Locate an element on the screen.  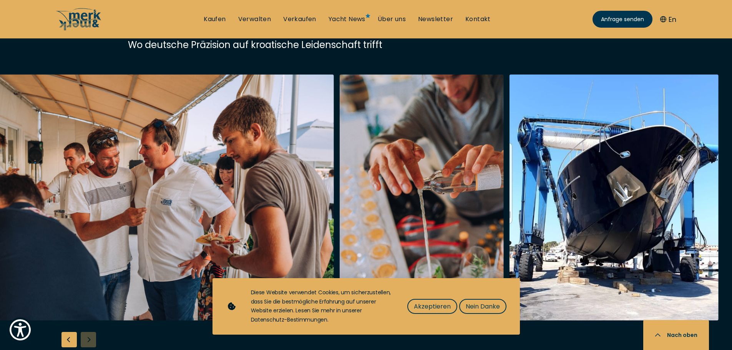
div: Diese Website verwendet Cookies, um sicherzustellen, dass Sie die bestmögliche Erfahrung auf unse... is located at coordinates (321, 306).